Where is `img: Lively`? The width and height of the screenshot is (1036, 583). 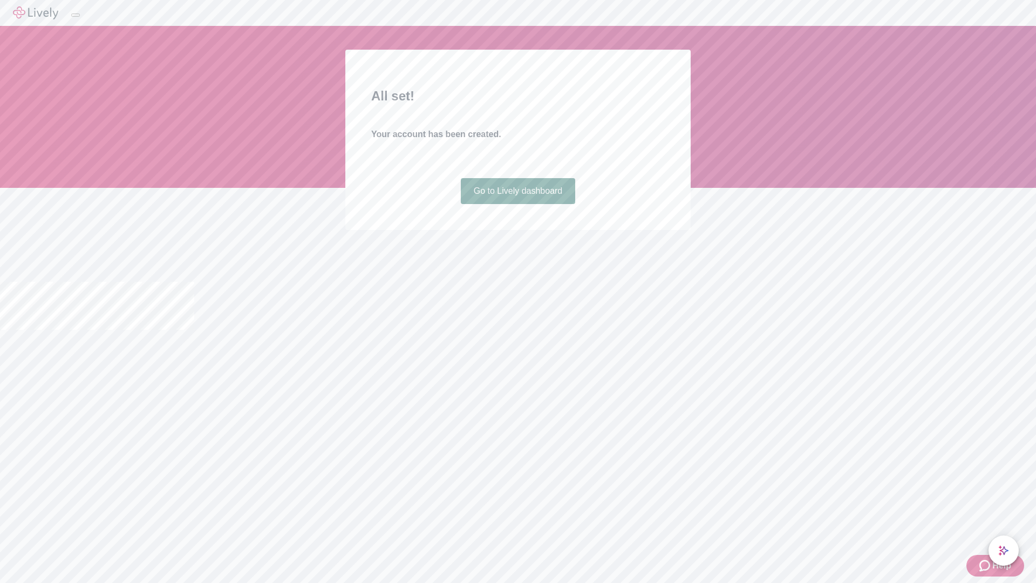
img: Lively is located at coordinates (36, 13).